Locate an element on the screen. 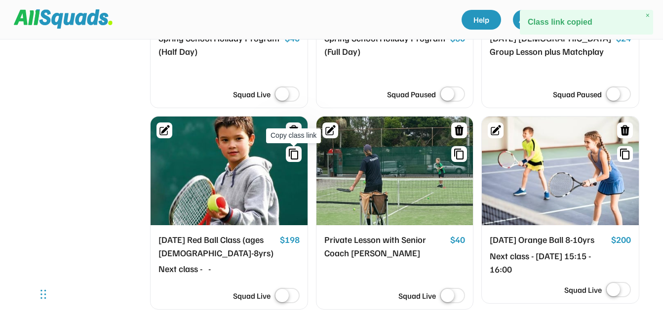 This screenshot has width=663, height=317. div: Spring School Holiday Program (Half Day) is located at coordinates (220, 45).